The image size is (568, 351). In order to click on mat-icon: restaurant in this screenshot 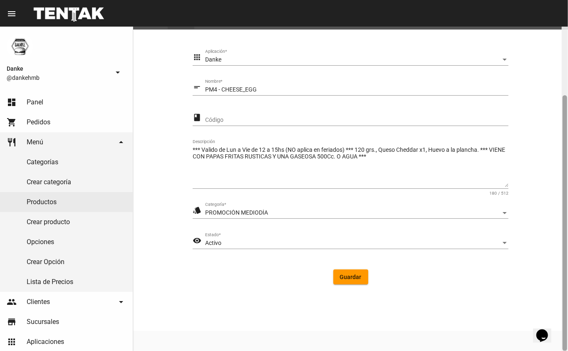, I will do `click(12, 142)`.